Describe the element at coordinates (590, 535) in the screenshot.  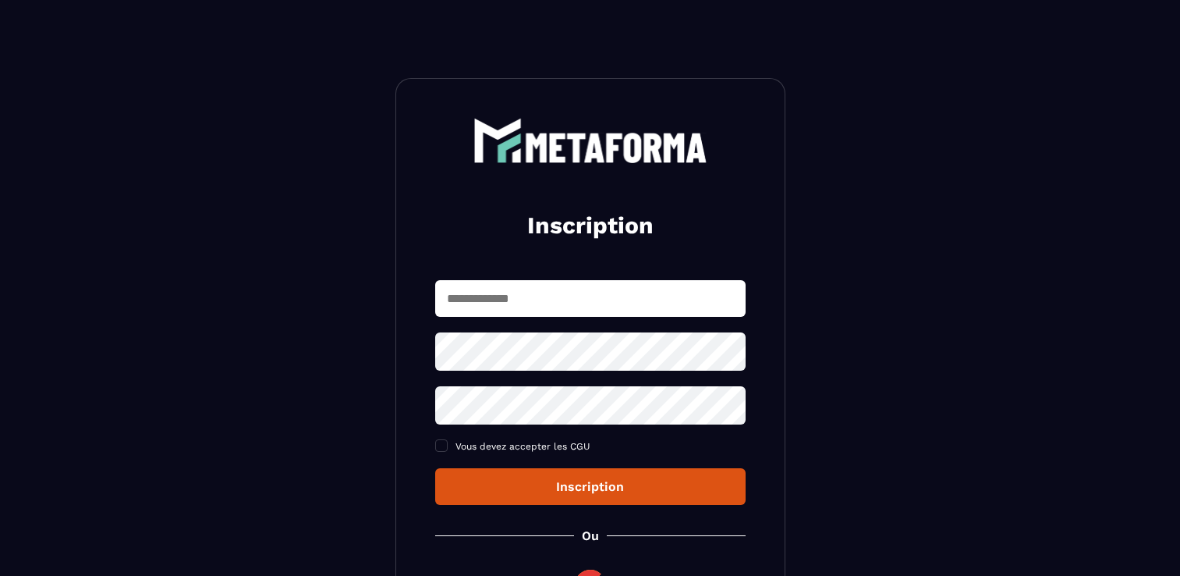
I see `p: Ou` at that location.